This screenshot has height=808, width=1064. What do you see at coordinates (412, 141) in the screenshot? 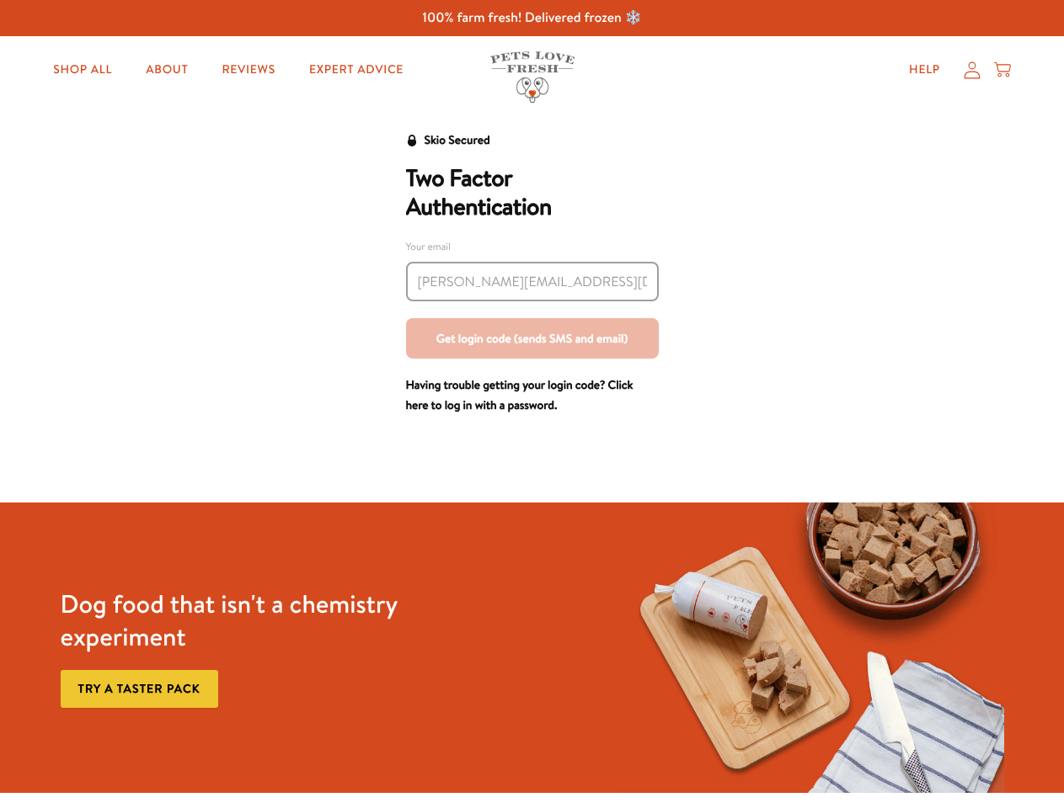
I see `svg: Security` at bounding box center [412, 141].